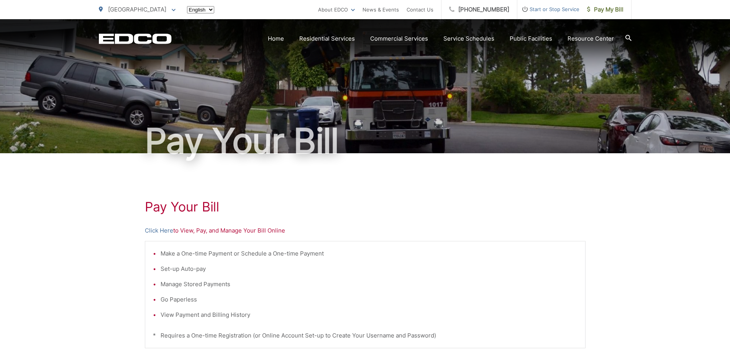 The height and width of the screenshot is (349, 730). I want to click on a: Residential Services, so click(327, 39).